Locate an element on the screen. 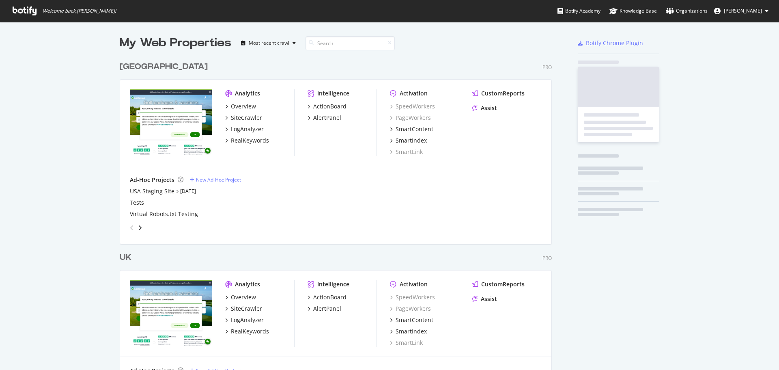  div: Most recent crawl is located at coordinates (269, 43).